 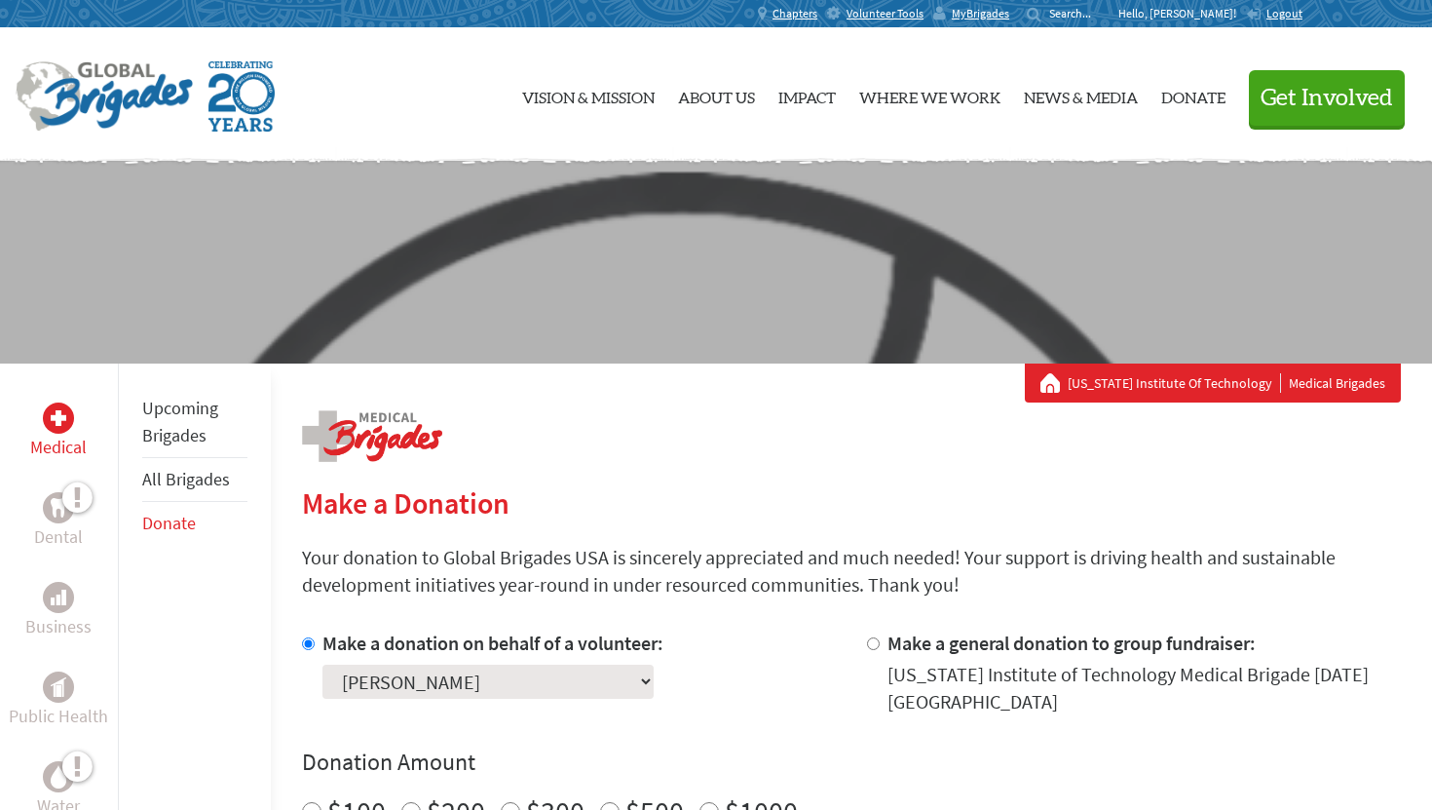 I want to click on a: BusinessBusiness, so click(x=58, y=611).